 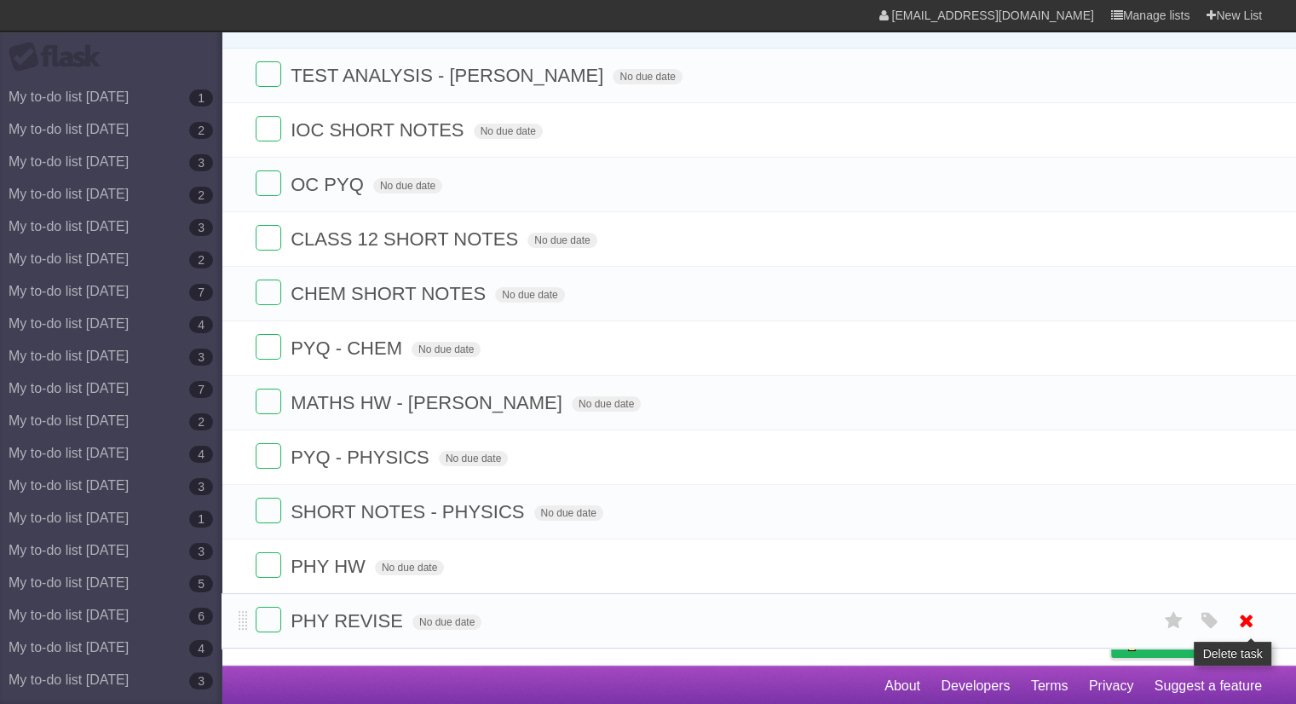 I want to click on span: PYQ - PHYSICS, so click(x=362, y=457).